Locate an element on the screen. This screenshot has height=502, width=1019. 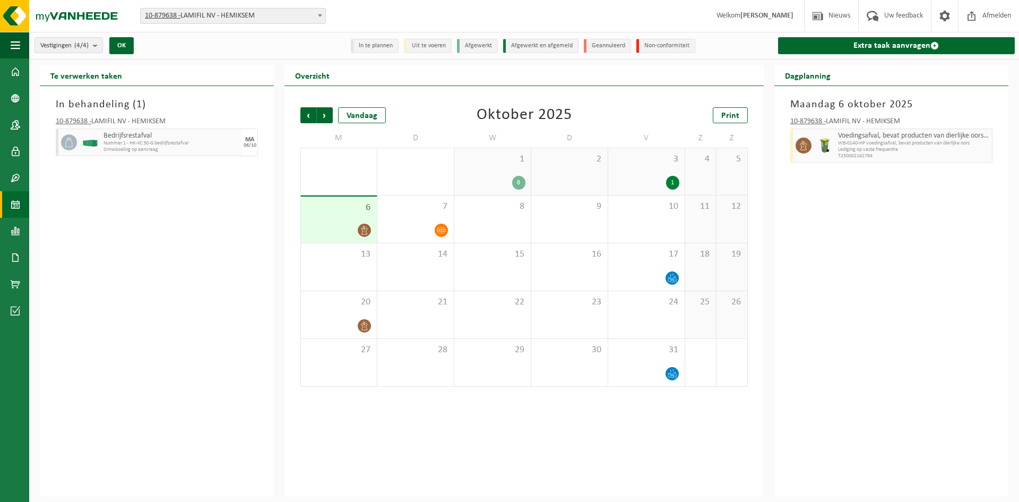
h2: Dagplanning is located at coordinates (808, 75).